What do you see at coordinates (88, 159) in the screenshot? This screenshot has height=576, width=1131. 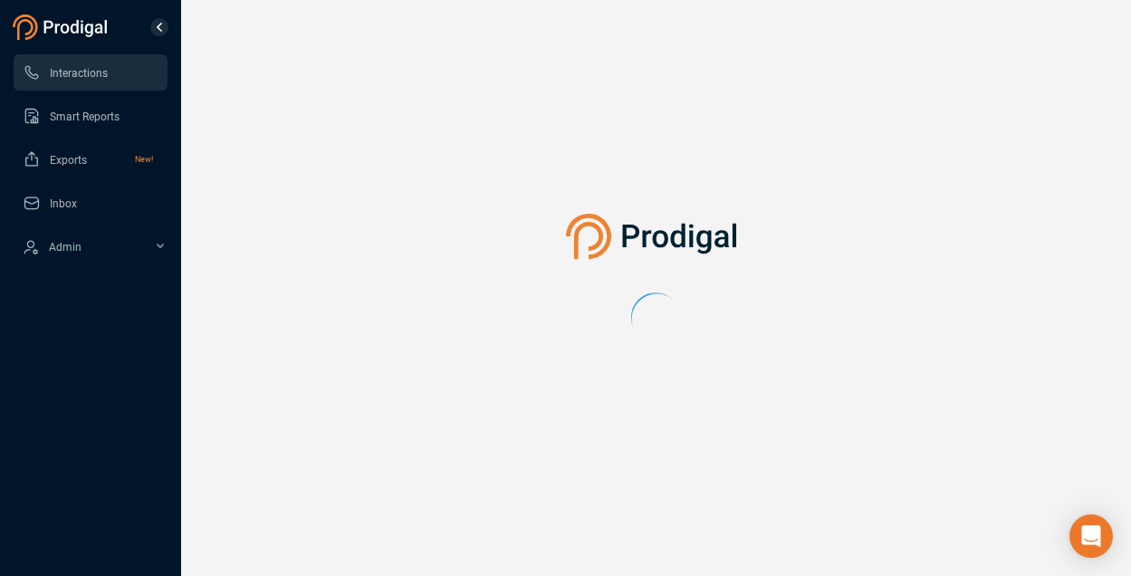 I see `a: ExportsNew!` at bounding box center [88, 159].